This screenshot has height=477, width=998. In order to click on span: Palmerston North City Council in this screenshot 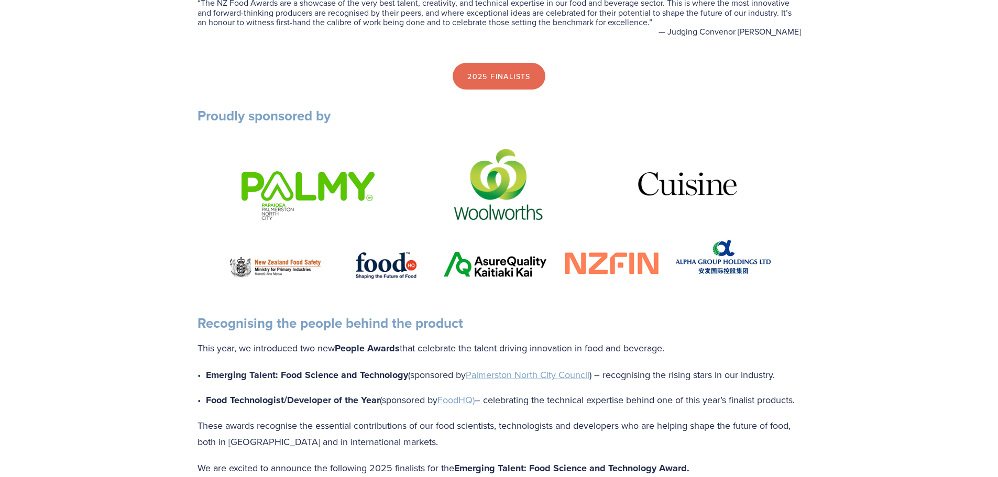, I will do `click(527, 374)`.